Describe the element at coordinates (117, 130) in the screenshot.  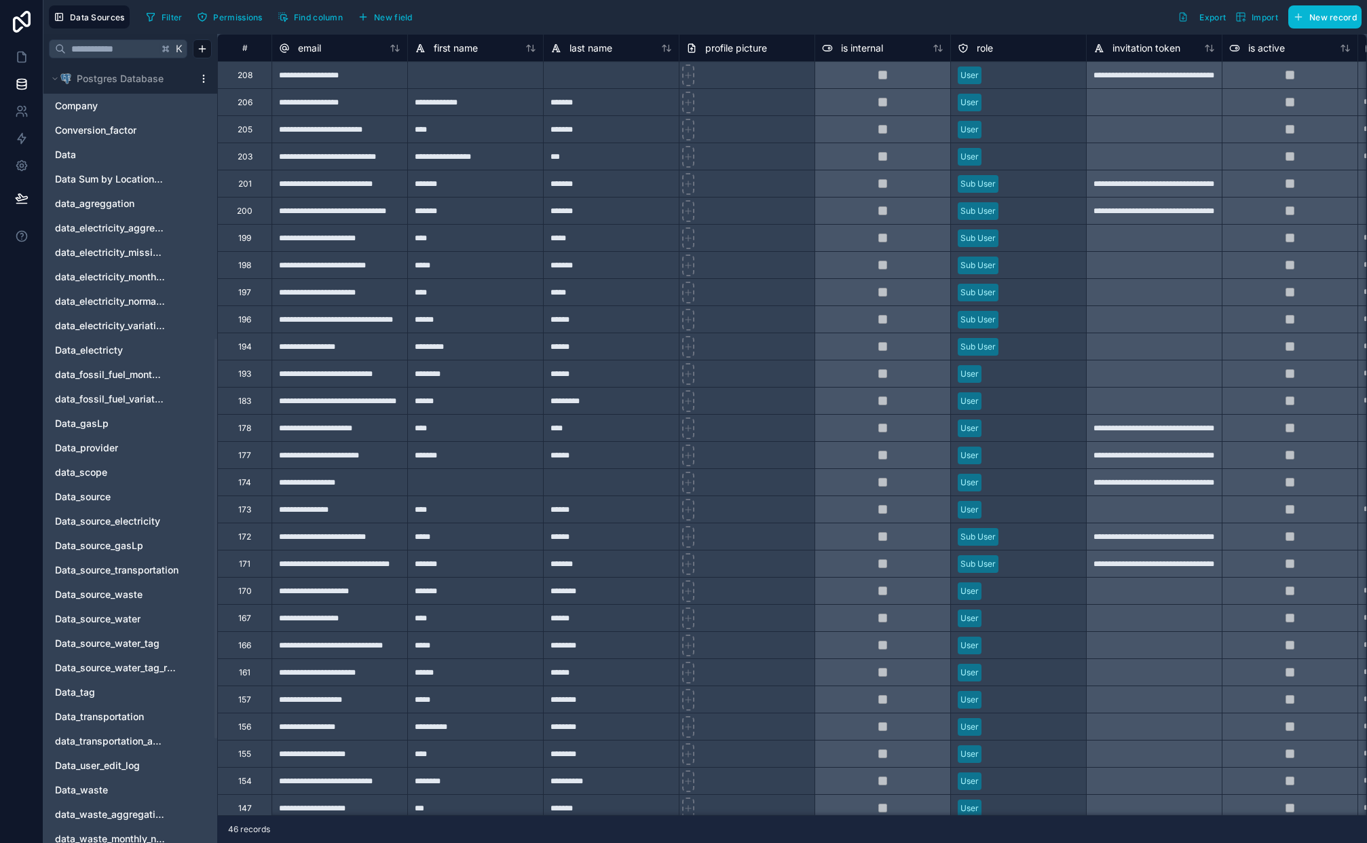
I see `a: Conversion_factor` at that location.